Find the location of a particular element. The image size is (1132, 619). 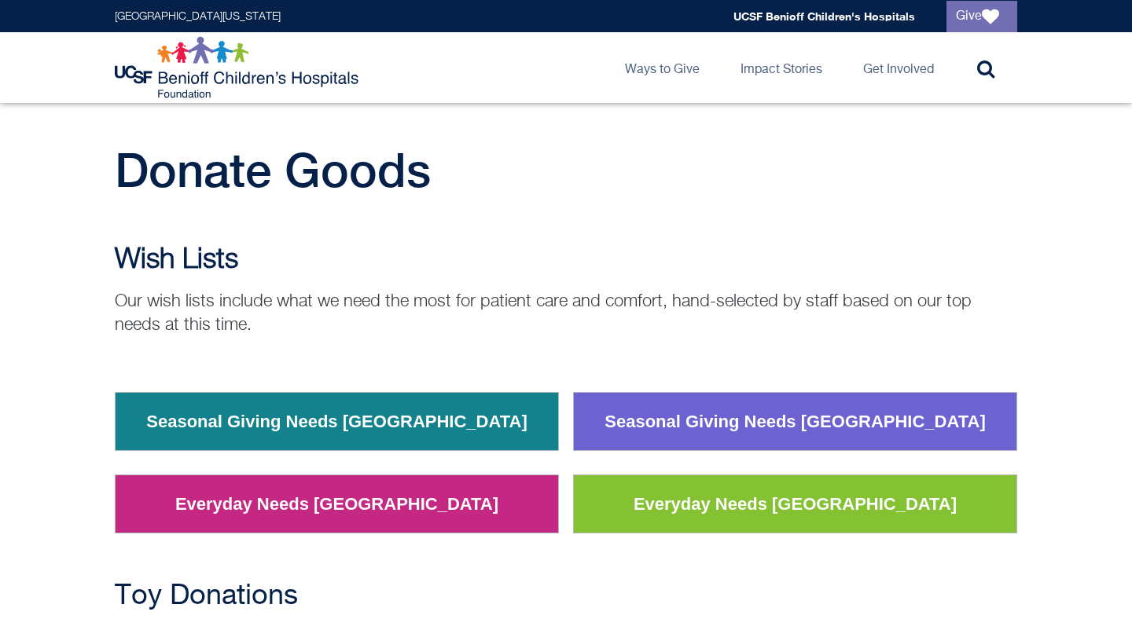

p: Our wish lists include what we need the most for patient care and comfort, hand-selected by staff... is located at coordinates (566, 314).